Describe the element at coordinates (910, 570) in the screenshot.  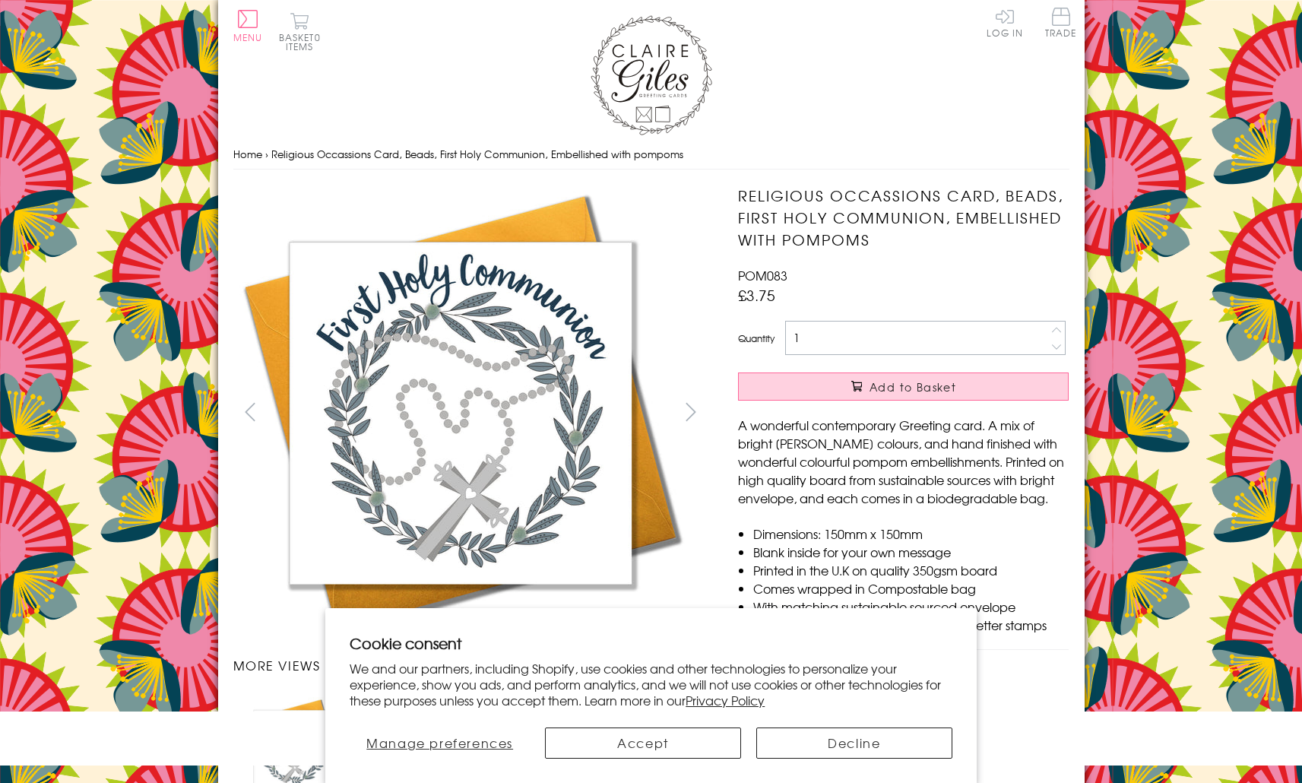
I see `li: Printed in the U.K on quality 350gsm board` at that location.